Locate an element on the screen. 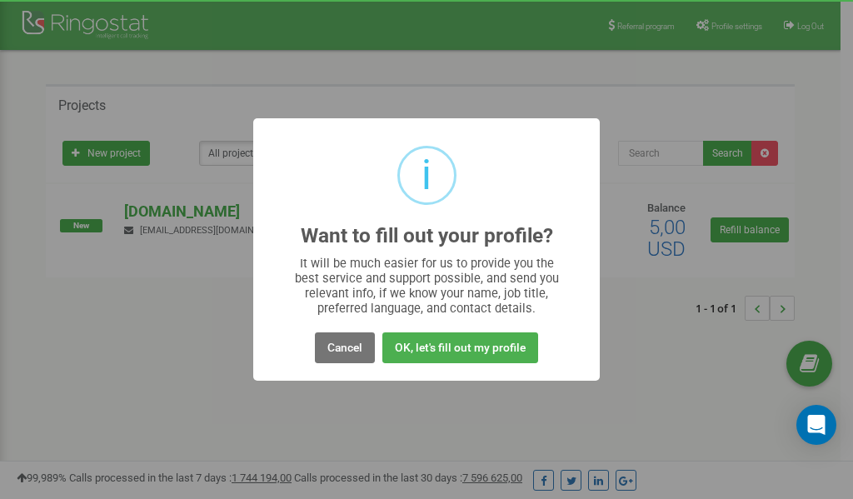 This screenshot has width=853, height=499. div: It will be much easier for us to provide you the best service and support possible, and send you ... is located at coordinates (426, 286).